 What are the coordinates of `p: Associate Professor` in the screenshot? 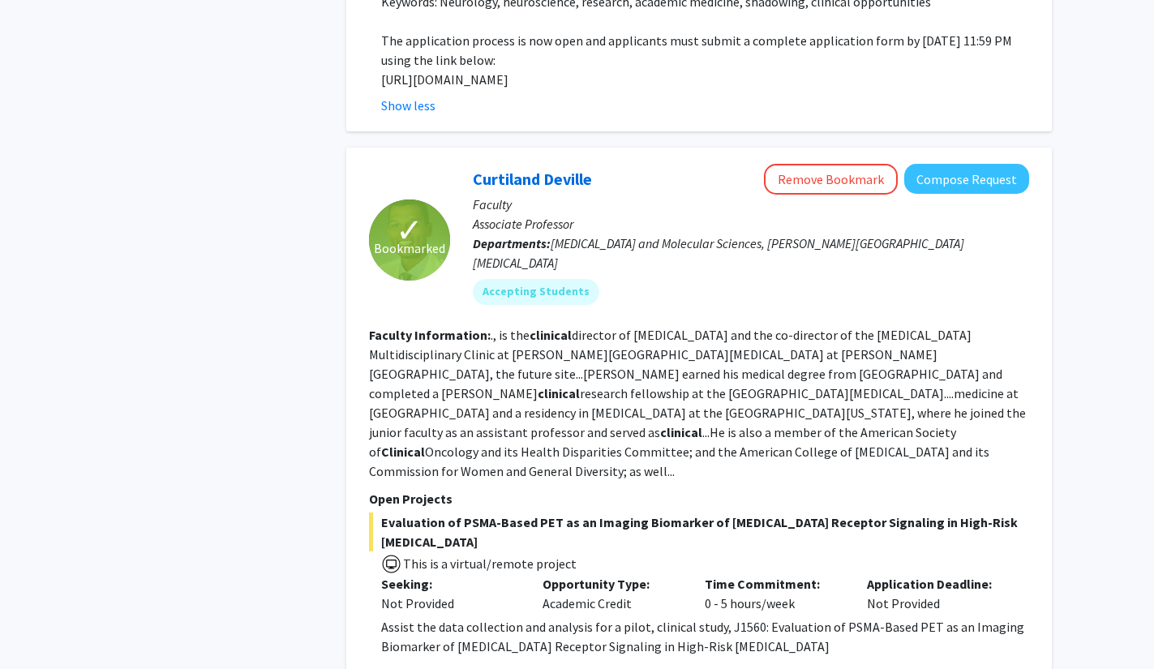 It's located at (751, 224).